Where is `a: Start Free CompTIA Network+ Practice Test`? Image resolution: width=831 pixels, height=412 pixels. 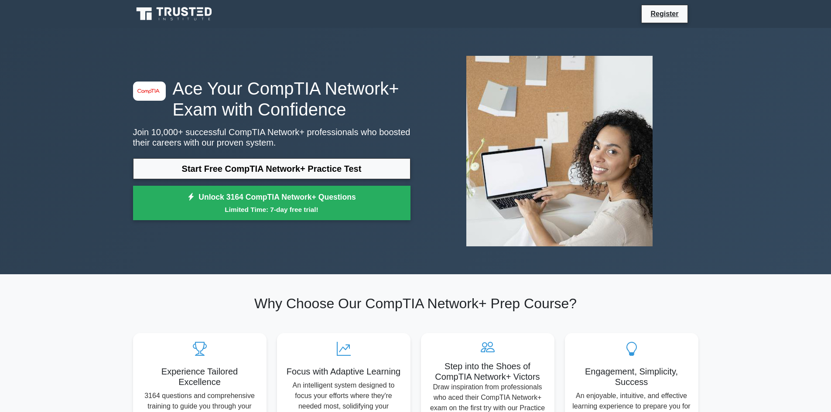 a: Start Free CompTIA Network+ Practice Test is located at coordinates (272, 169).